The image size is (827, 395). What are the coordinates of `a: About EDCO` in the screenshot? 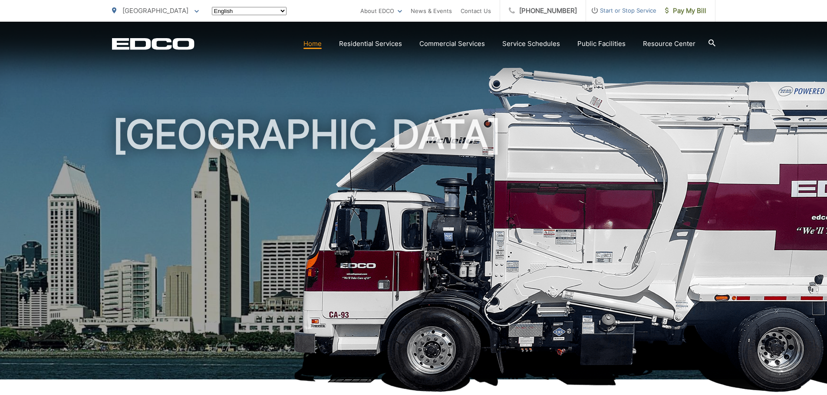 It's located at (381, 11).